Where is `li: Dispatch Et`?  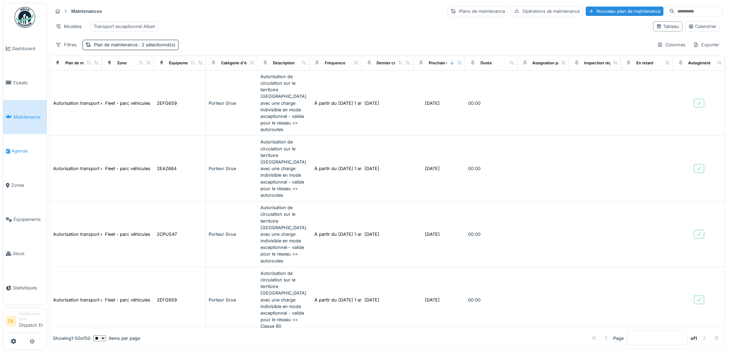 li: Dispatch Et is located at coordinates (31, 321).